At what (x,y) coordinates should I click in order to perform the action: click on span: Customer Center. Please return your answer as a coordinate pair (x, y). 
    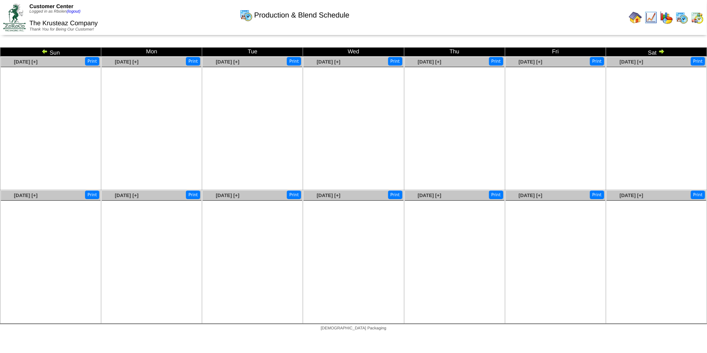
    Looking at the image, I should click on (51, 6).